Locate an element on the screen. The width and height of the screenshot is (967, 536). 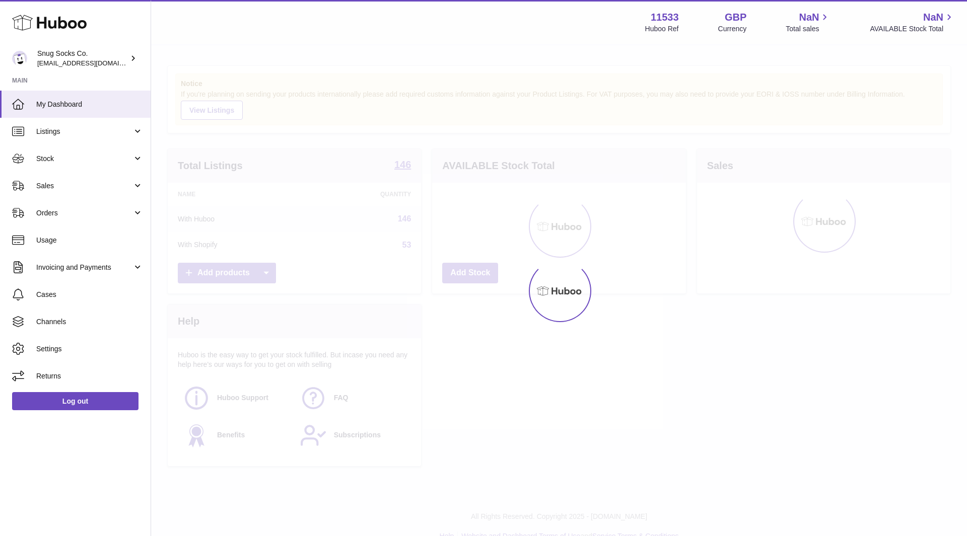
span: Sales is located at coordinates (84, 186).